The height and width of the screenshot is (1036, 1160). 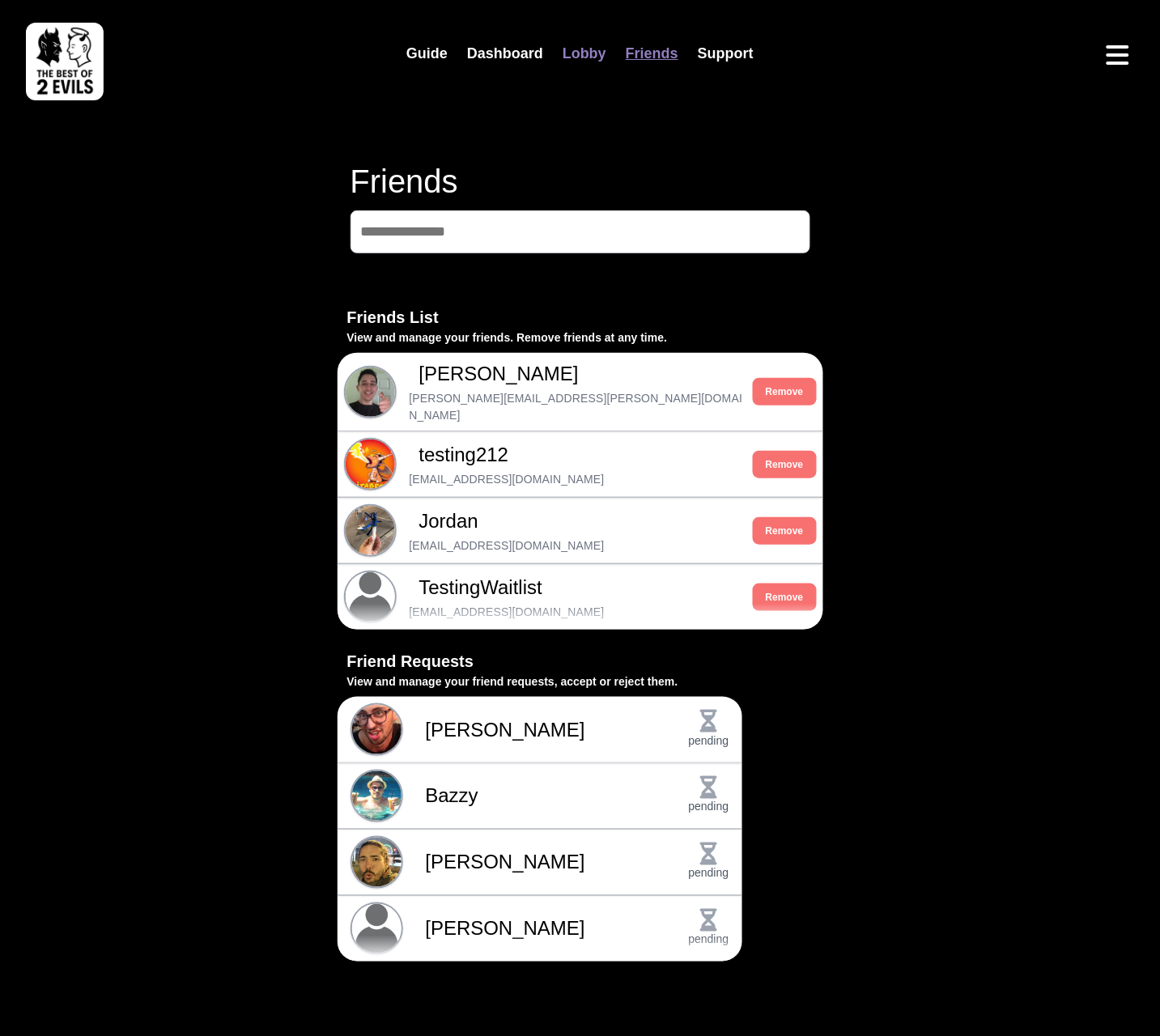 What do you see at coordinates (580, 338) in the screenshot?
I see `p: View and manage your friends. Remove friends at any time.` at bounding box center [580, 338].